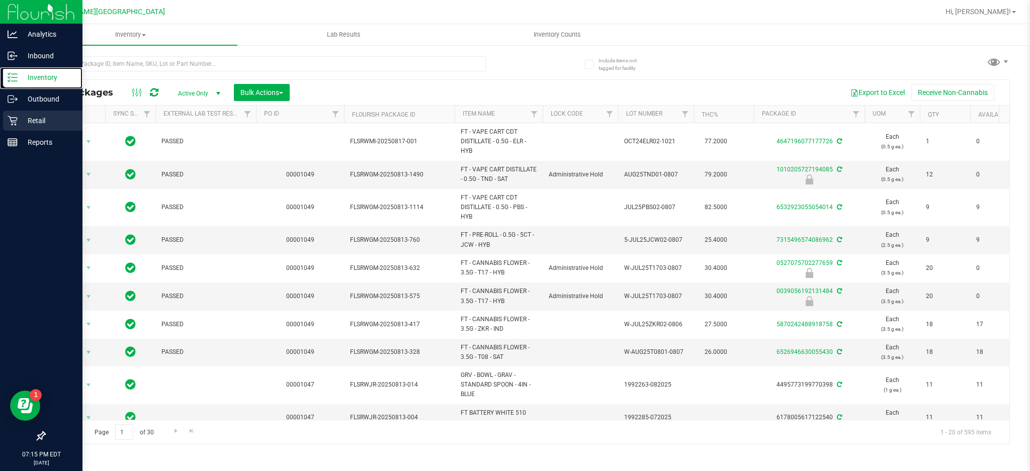 The width and height of the screenshot is (1030, 471). Describe the element at coordinates (41, 454) in the screenshot. I see `p: 07:15 PM EDT` at that location.